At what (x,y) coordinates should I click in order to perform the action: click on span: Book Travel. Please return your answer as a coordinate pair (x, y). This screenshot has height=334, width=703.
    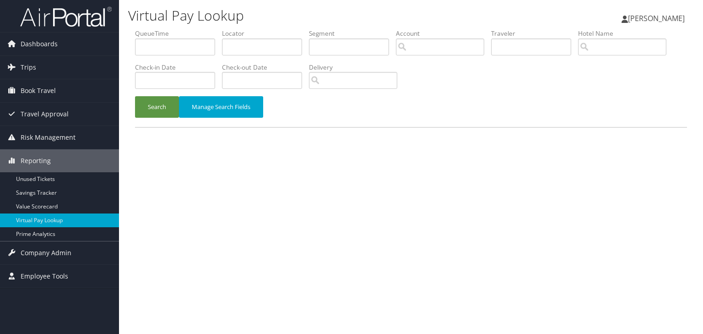
    Looking at the image, I should click on (38, 91).